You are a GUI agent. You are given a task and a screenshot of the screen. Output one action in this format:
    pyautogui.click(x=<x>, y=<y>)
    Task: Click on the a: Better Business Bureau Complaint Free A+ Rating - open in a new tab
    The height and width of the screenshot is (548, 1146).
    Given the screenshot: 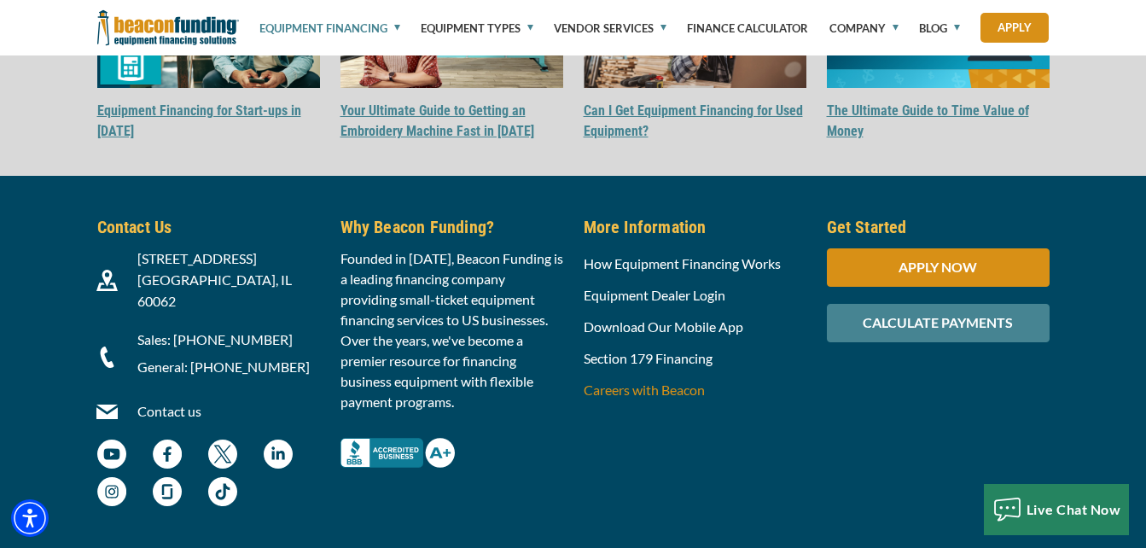 What is the action you would take?
    pyautogui.click(x=397, y=441)
    